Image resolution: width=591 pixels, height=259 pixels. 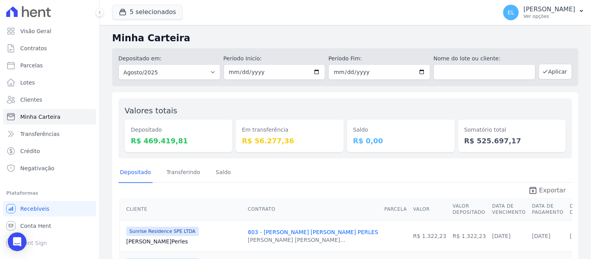 I want to click on th: Data de Vencimento, so click(x=509, y=209).